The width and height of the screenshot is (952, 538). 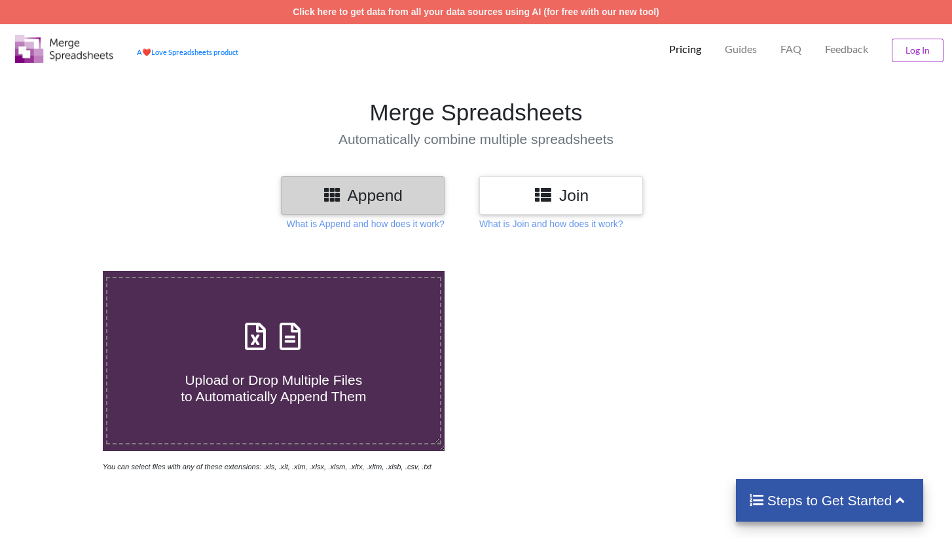 What do you see at coordinates (267, 467) in the screenshot?
I see `i: You can select files with any of these extensions: .xls, .xlt, .xlm, .xlsx, .xlsm, .xltx, .xltm, ...` at bounding box center [267, 467].